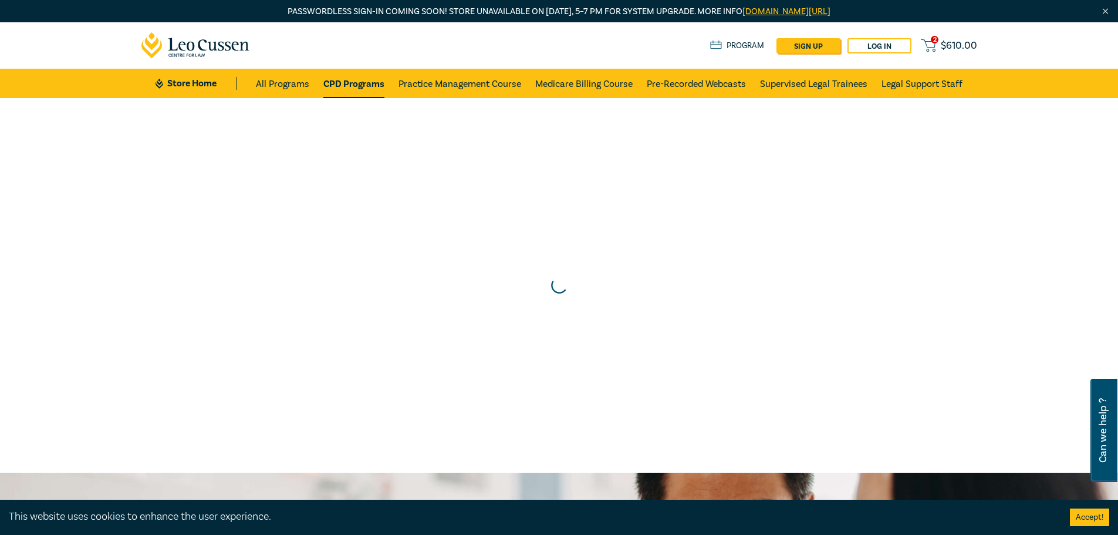 The image size is (1118, 535). I want to click on span: Can we help ?, so click(1103, 430).